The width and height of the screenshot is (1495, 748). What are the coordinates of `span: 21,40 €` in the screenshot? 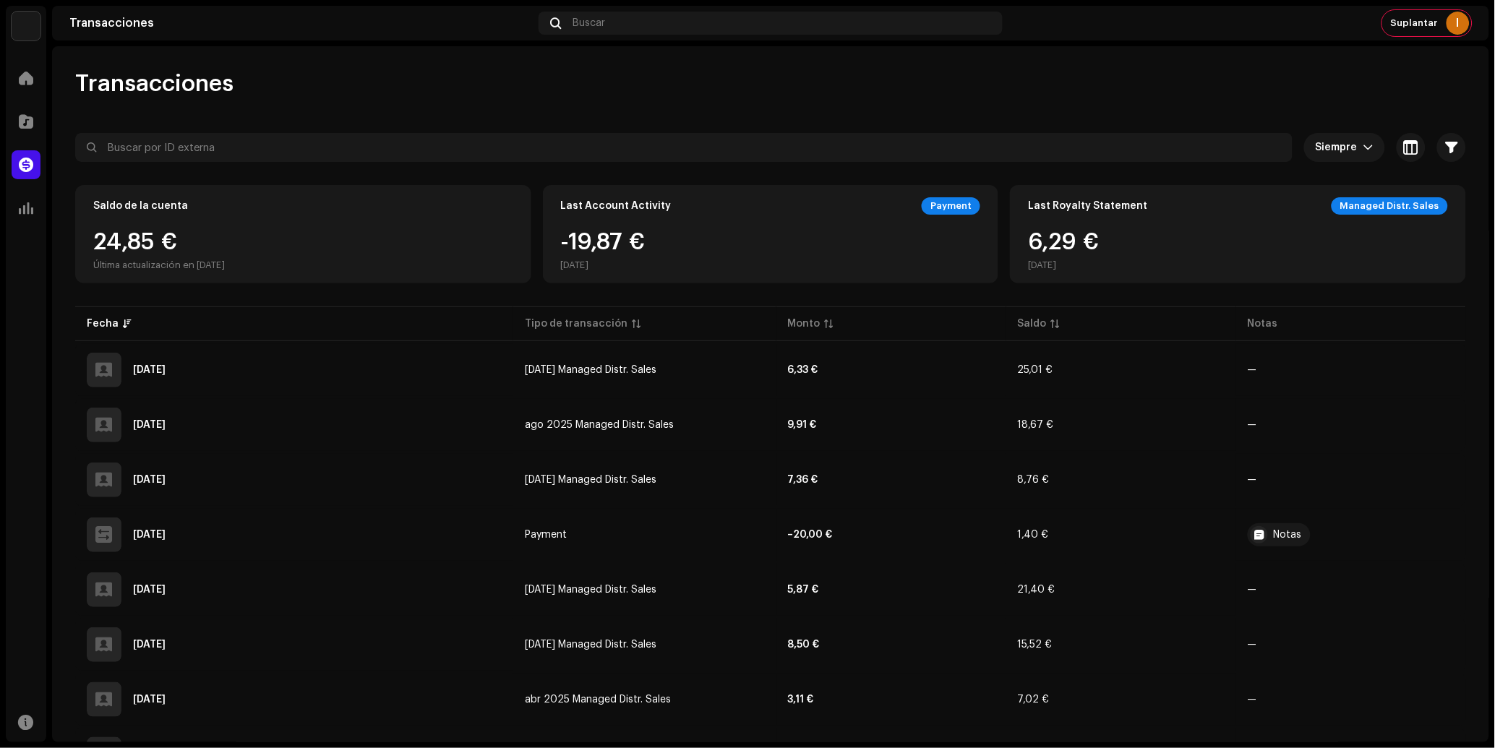 It's located at (1037, 590).